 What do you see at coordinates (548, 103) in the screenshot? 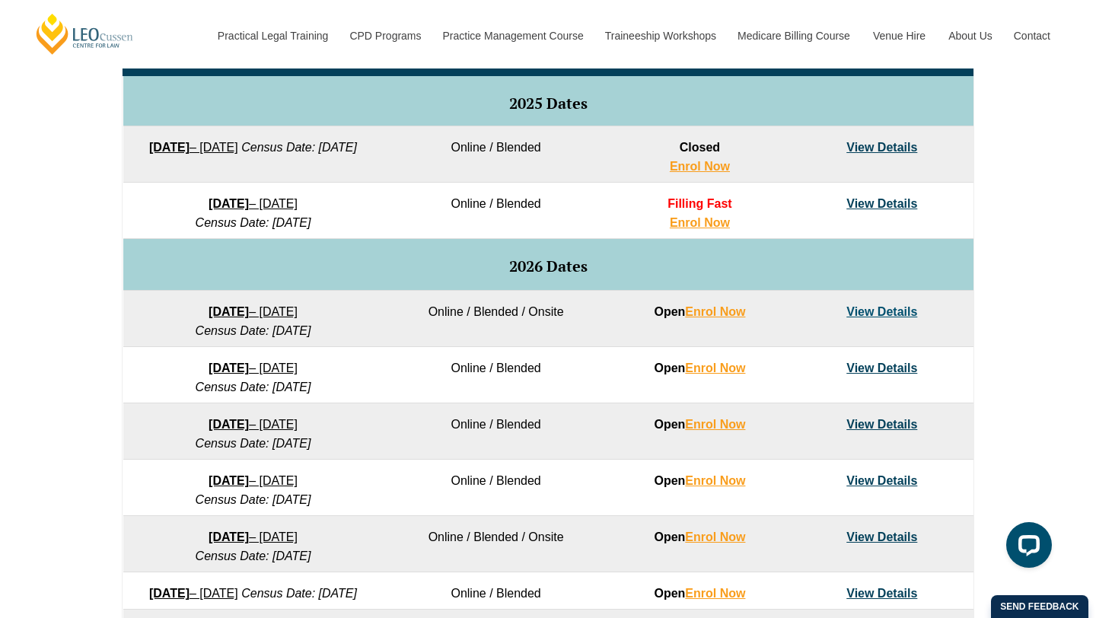
I see `span: 2025 Dates` at bounding box center [548, 103].